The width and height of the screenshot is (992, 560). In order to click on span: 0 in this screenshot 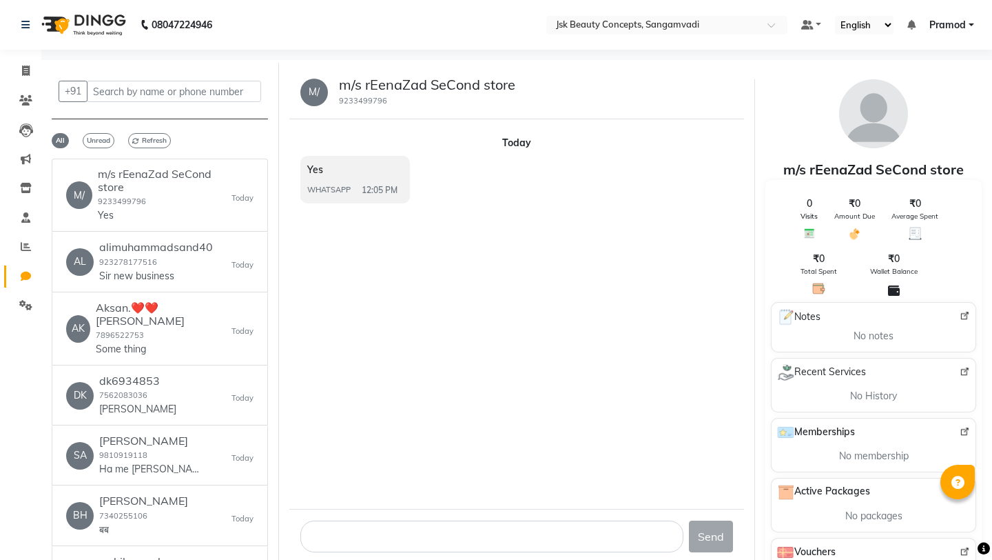, I will do `click(810, 203)`.